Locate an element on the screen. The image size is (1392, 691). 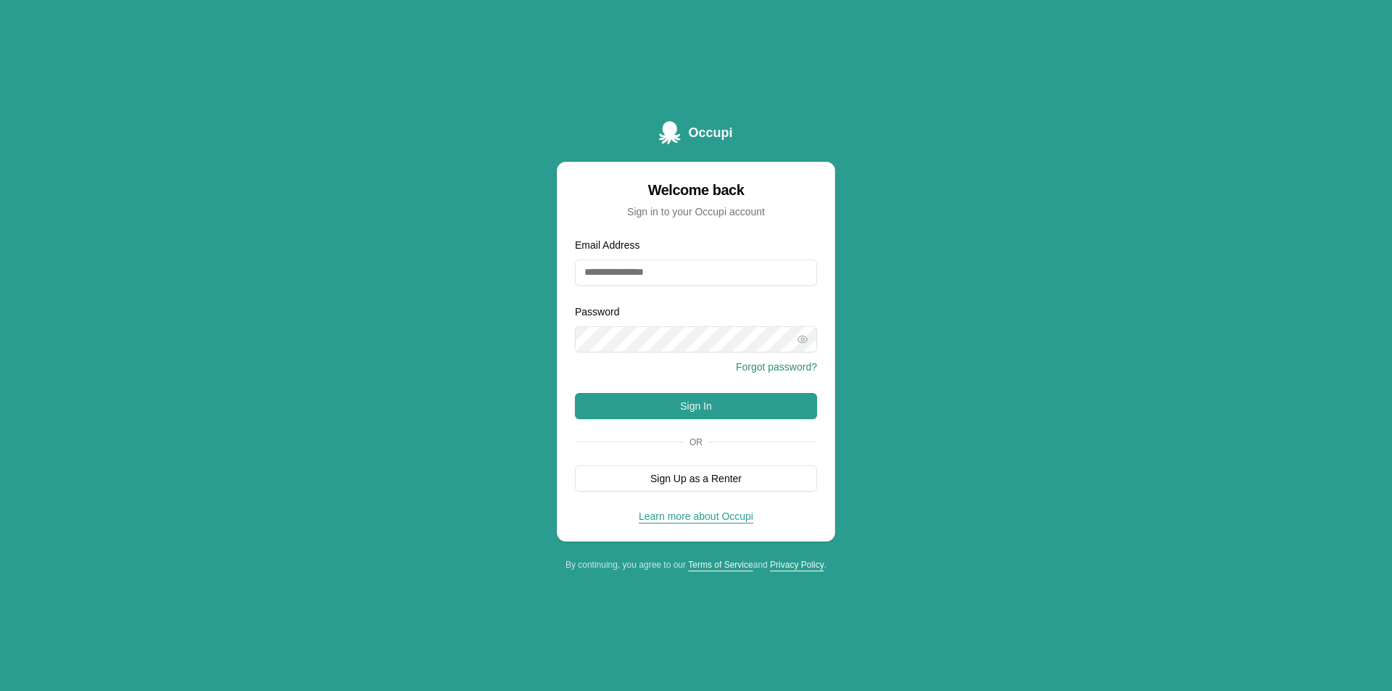
div: Welcome back is located at coordinates (696, 190).